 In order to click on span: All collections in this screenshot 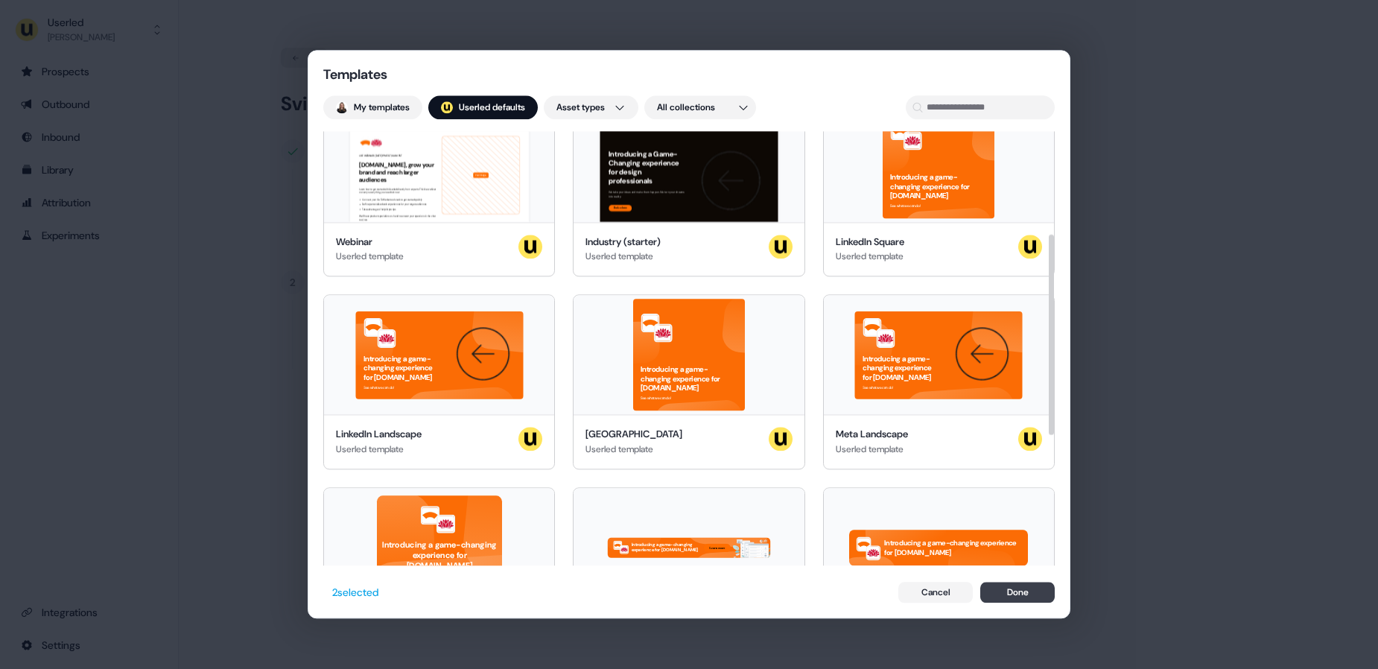, I will do `click(686, 107)`.